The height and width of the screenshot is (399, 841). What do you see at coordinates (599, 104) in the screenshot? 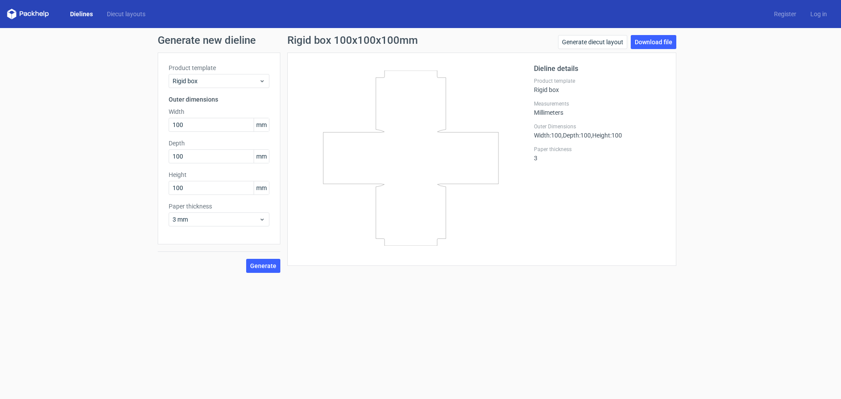
I see `label: Measurements` at bounding box center [599, 104].